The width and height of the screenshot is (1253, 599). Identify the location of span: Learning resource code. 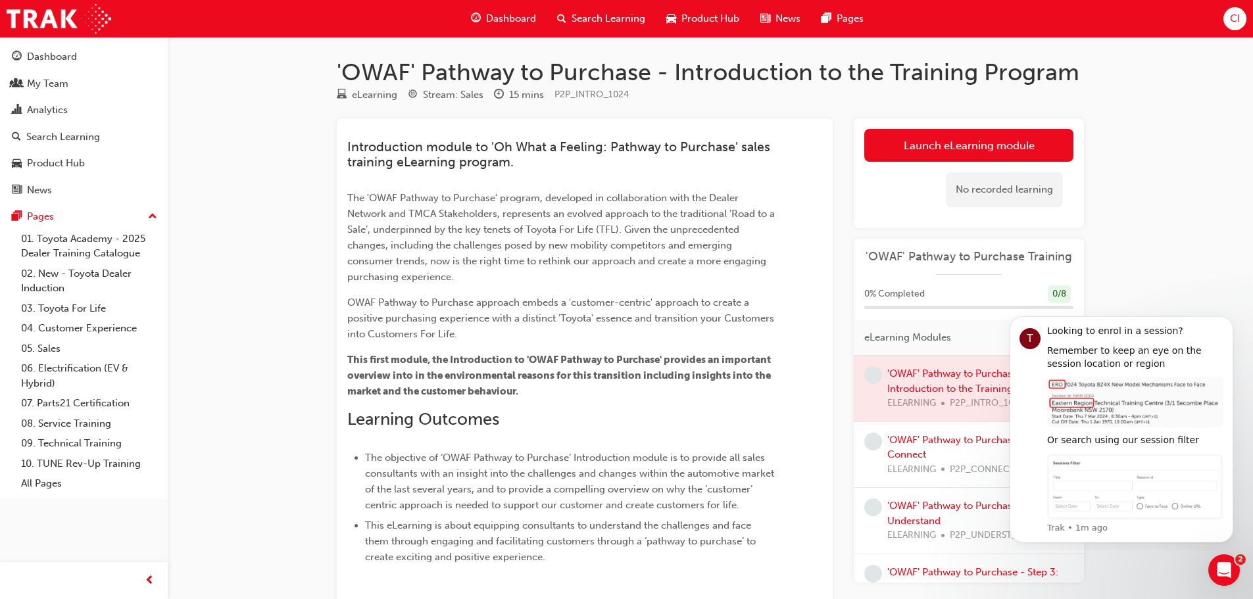
(592, 94).